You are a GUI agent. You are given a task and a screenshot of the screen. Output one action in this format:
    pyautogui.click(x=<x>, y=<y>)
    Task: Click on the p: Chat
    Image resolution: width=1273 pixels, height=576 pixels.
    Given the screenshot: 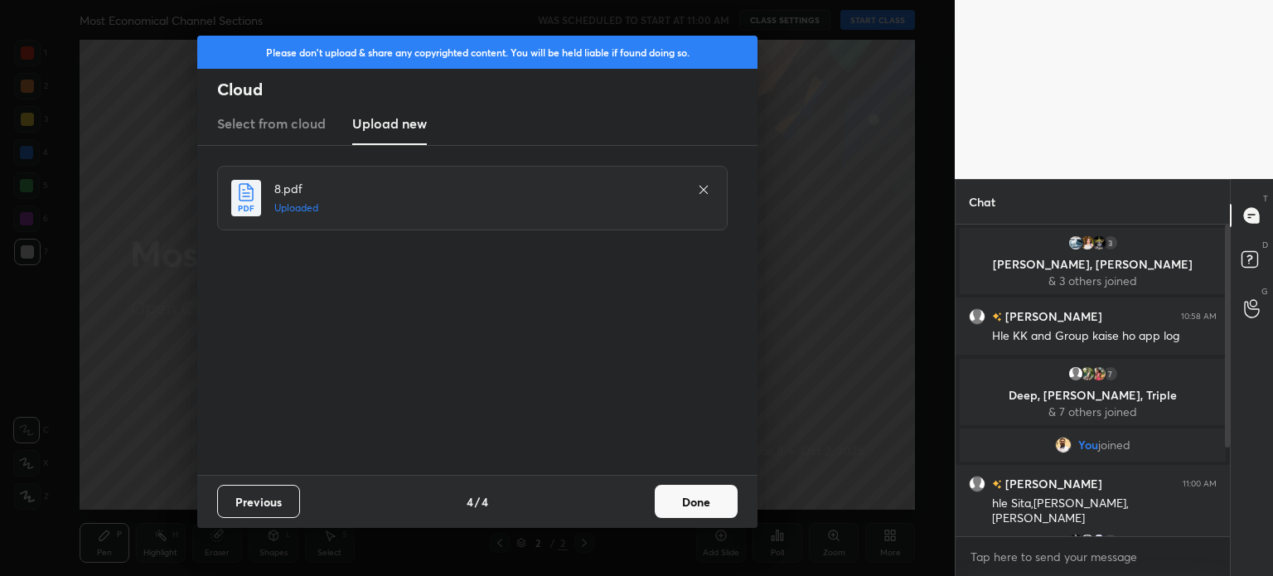 What is the action you would take?
    pyautogui.click(x=982, y=201)
    